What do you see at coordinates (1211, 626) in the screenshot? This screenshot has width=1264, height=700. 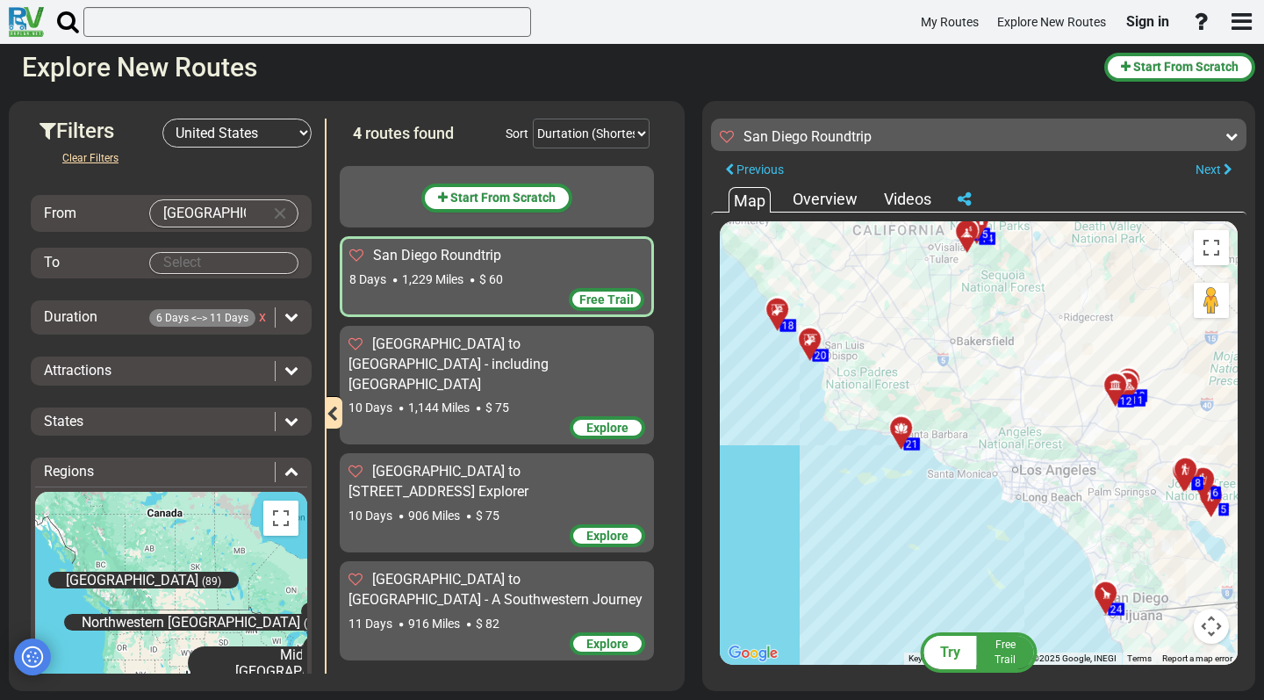 I see `button: Map camera controls` at bounding box center [1211, 626].